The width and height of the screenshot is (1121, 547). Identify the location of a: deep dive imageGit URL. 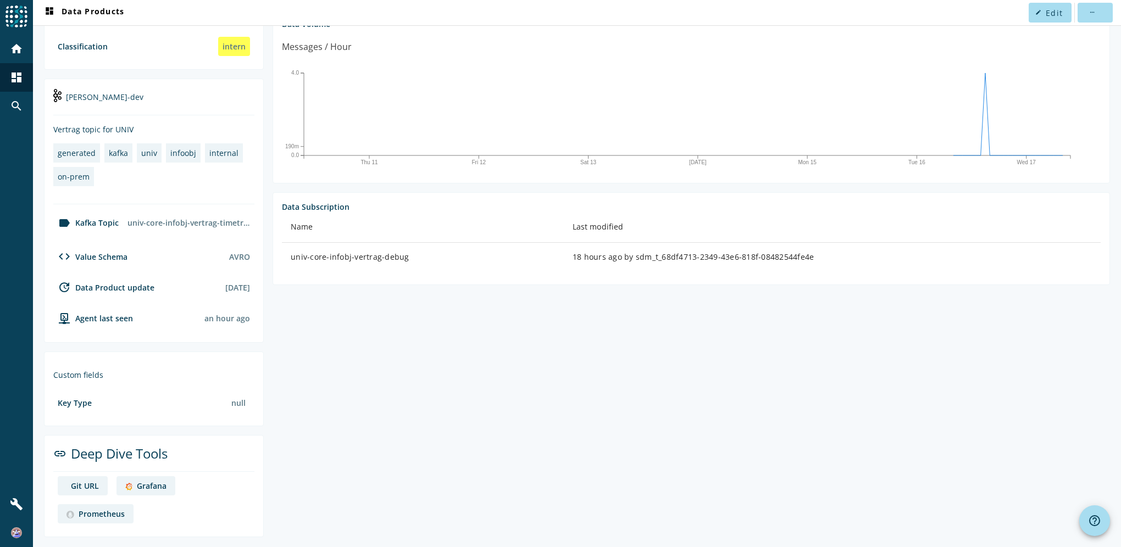
(82, 486).